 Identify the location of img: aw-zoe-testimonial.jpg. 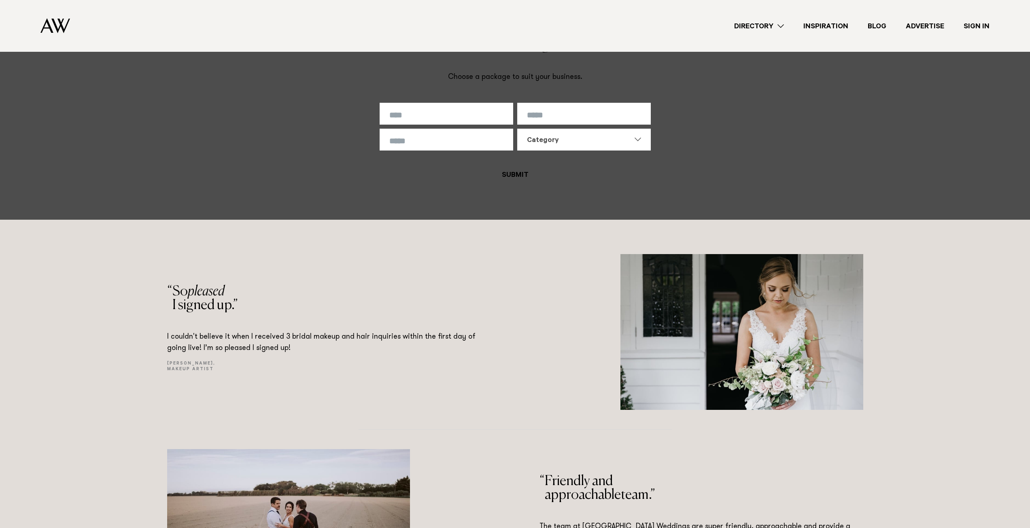
(742, 332).